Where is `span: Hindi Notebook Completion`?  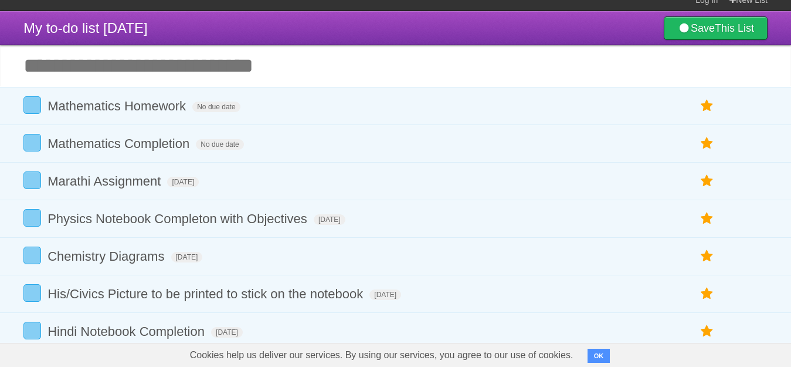 span: Hindi Notebook Completion is located at coordinates (127, 331).